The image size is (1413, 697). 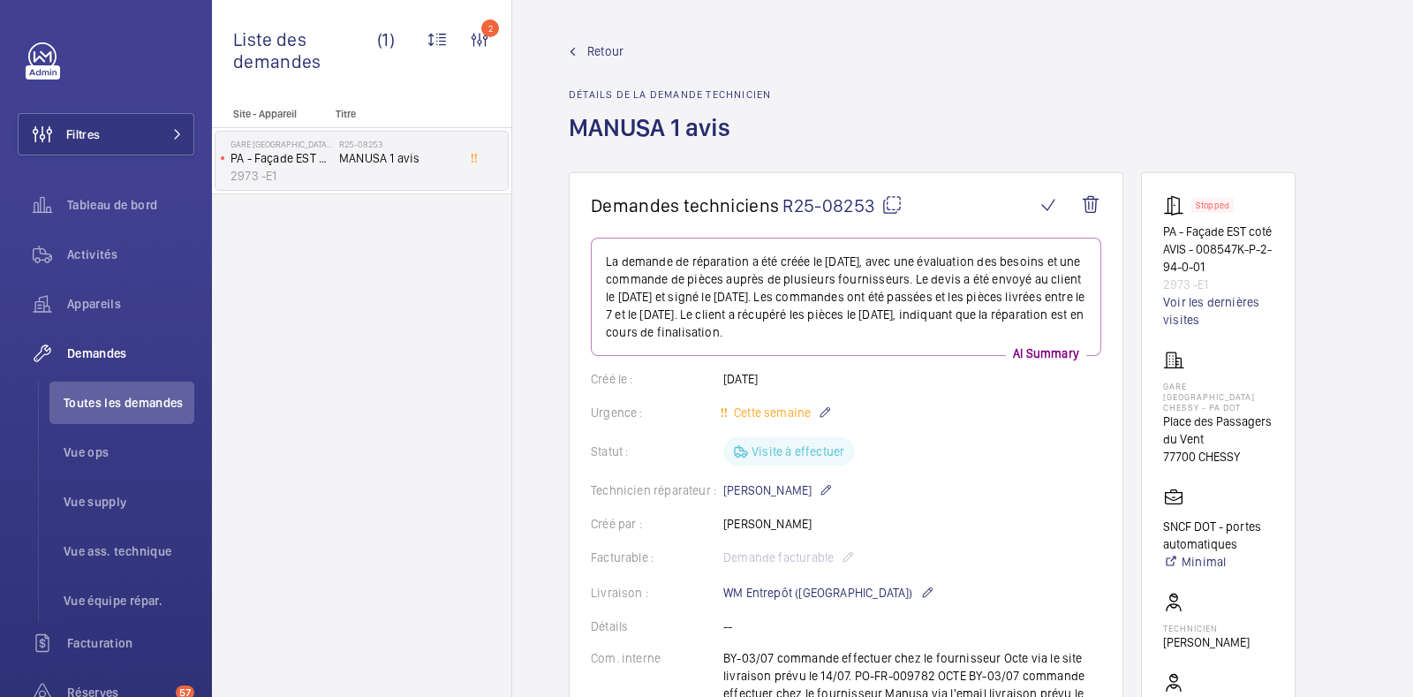 I want to click on p: Site - Appareil, so click(x=270, y=114).